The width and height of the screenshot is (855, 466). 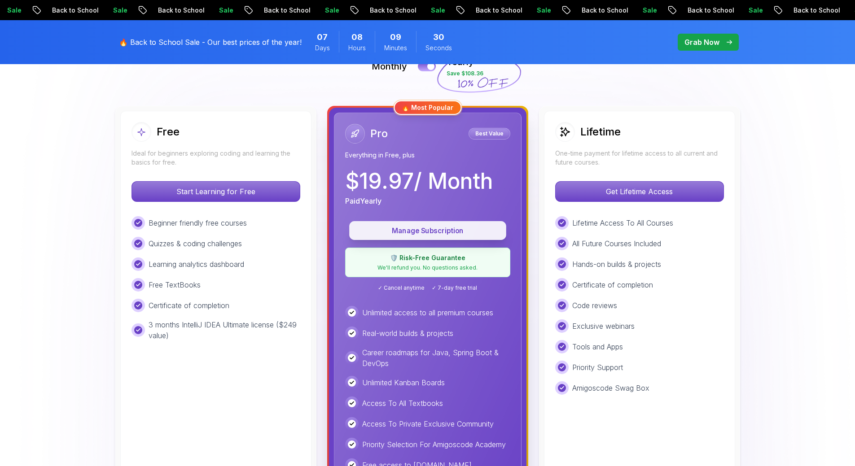 What do you see at coordinates (640, 192) in the screenshot?
I see `a: Get Lifetime Access` at bounding box center [640, 192].